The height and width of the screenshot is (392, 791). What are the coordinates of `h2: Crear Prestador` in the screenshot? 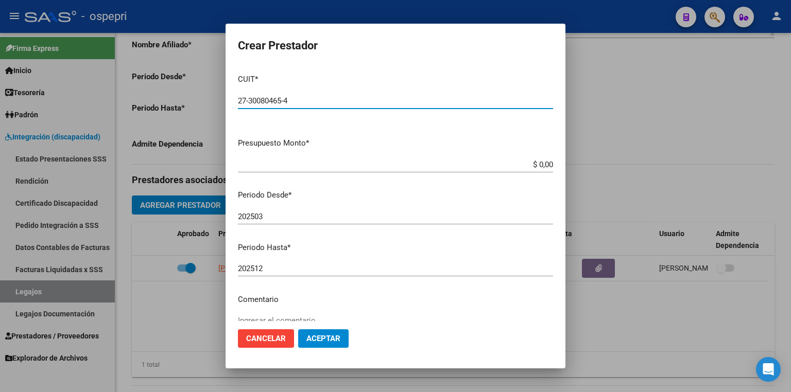 It's located at (395, 46).